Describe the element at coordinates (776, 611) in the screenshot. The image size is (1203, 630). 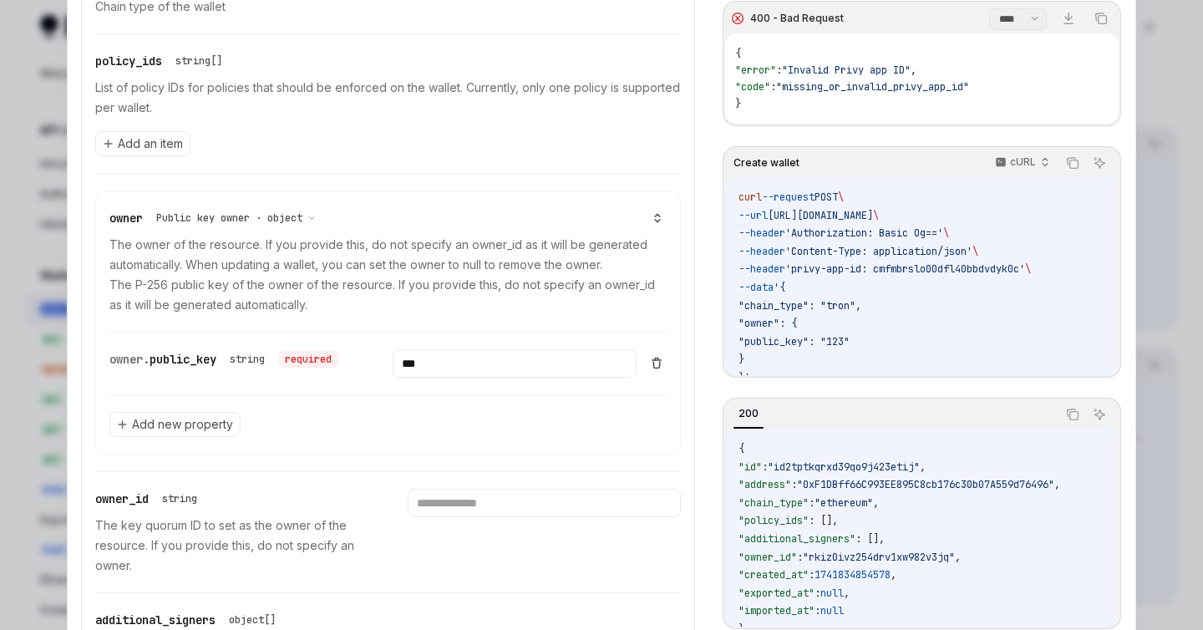
I see `span: "imported_at"` at that location.